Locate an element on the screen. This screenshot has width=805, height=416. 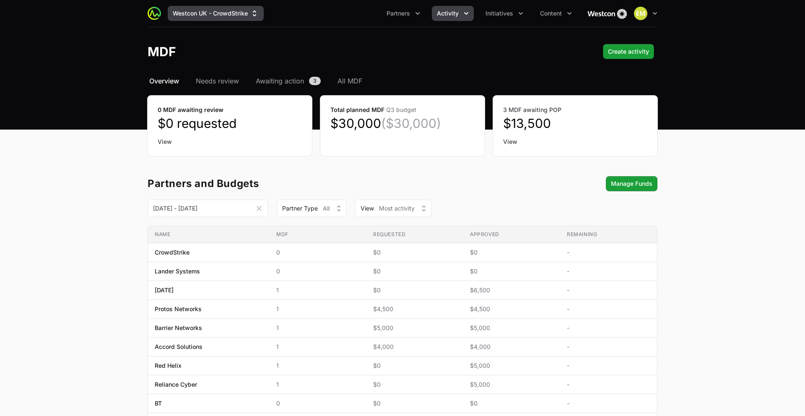
span: Most activity is located at coordinates (397, 208).